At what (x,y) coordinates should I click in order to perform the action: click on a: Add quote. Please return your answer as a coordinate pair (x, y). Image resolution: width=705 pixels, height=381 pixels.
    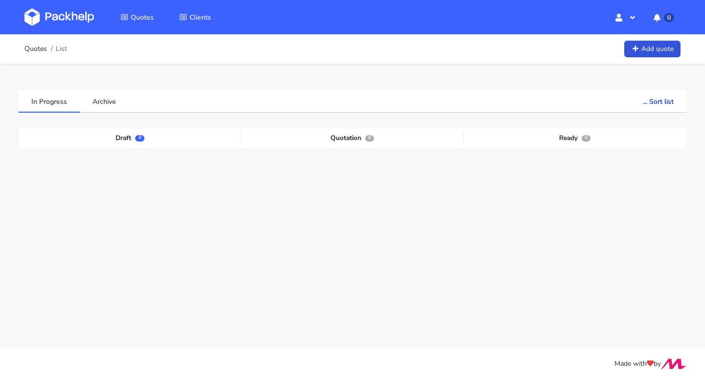
    Looking at the image, I should click on (652, 49).